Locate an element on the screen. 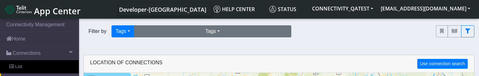 This screenshot has height=76, width=479. a: Your current platform instance is located at coordinates (162, 9).